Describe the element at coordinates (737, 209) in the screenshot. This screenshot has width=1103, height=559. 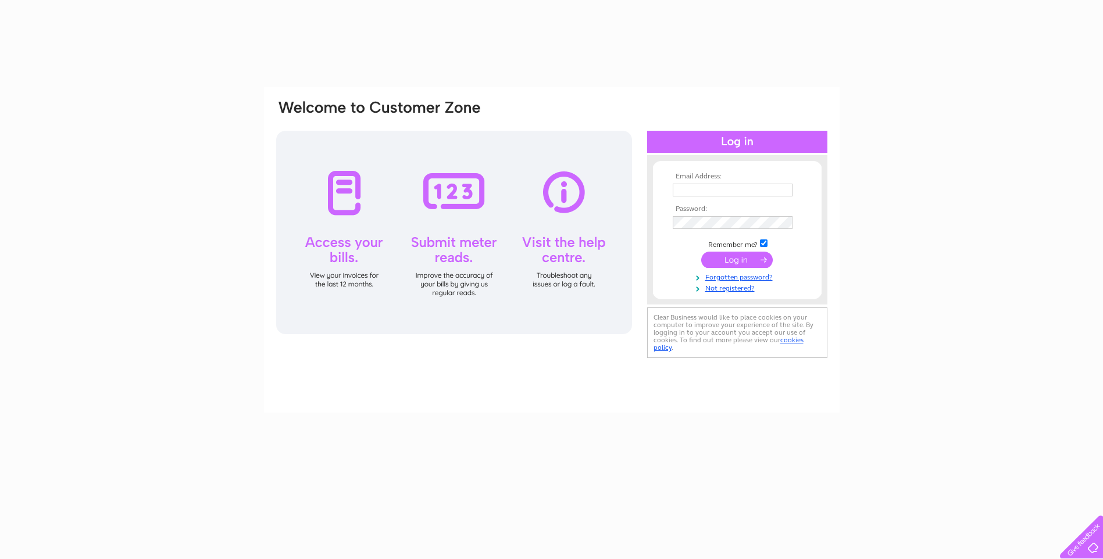
I see `th: Password:` at that location.